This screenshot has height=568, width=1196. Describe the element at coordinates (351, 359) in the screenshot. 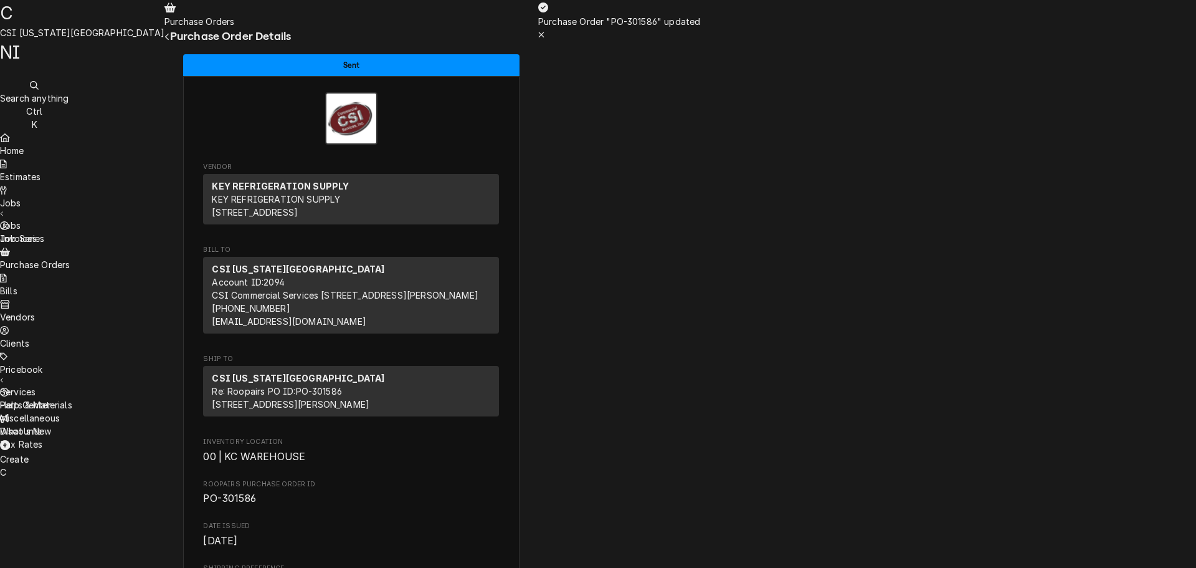

I see `span: Ship To` at that location.